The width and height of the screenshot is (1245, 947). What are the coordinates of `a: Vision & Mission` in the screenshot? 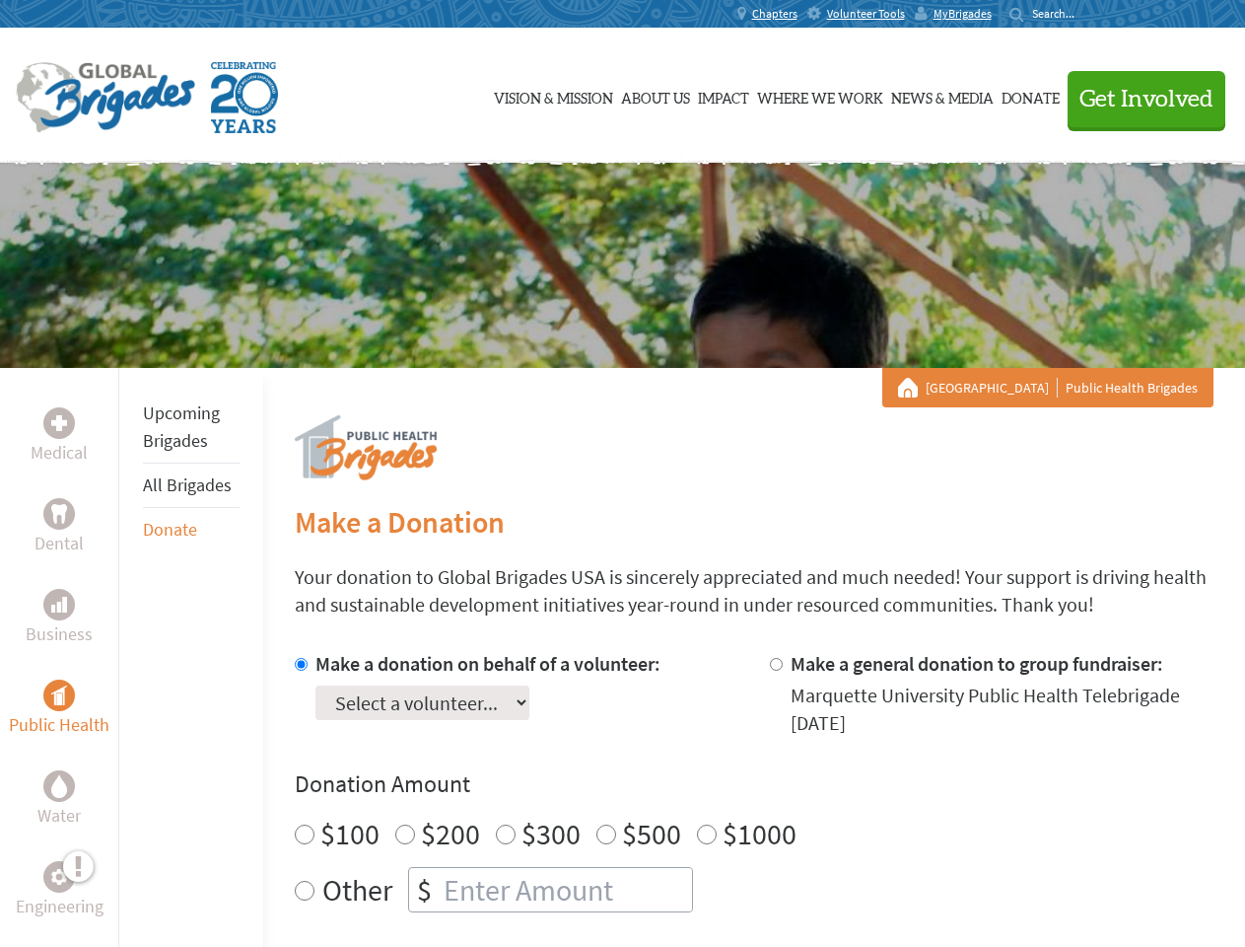 It's located at (553, 96).